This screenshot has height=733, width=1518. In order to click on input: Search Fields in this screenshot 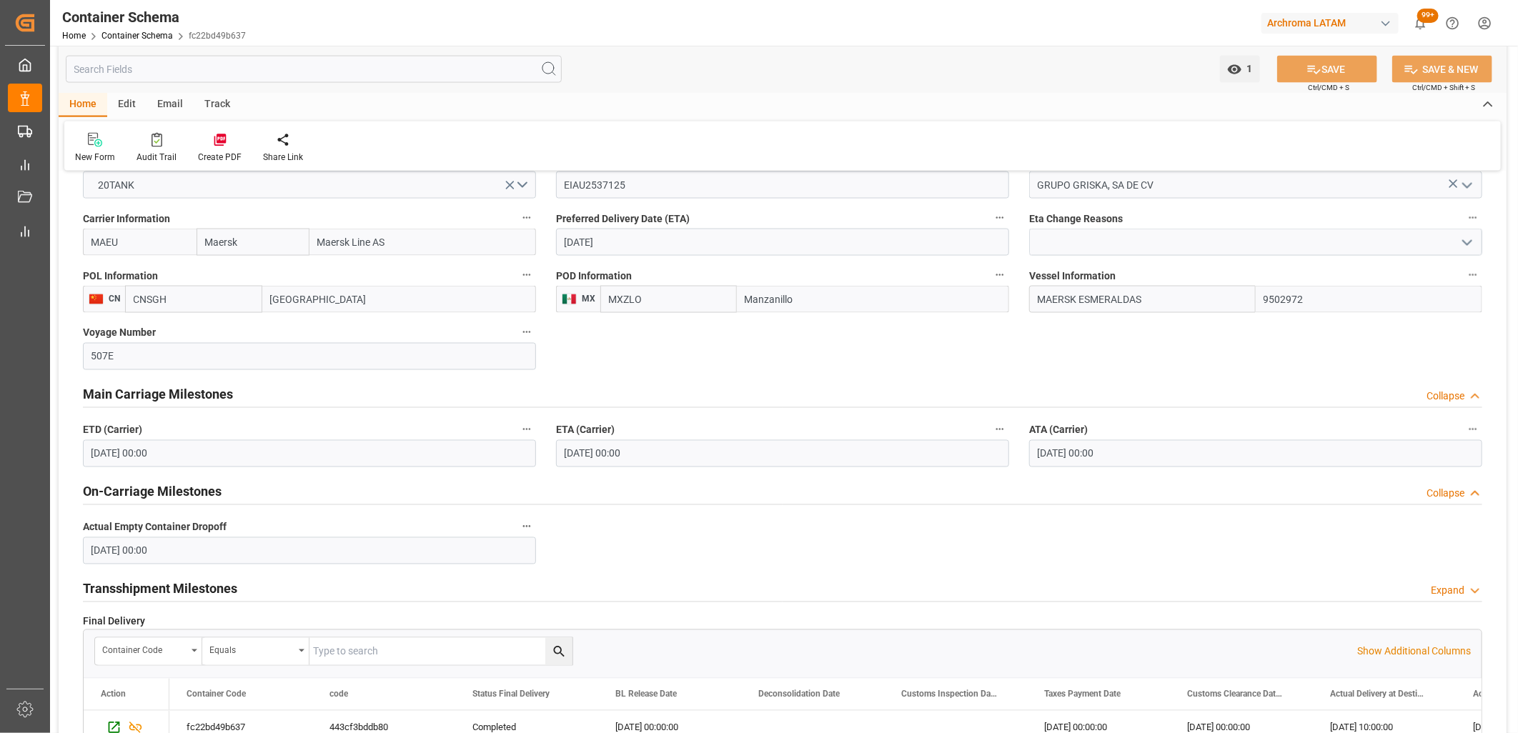, I will do `click(314, 69)`.